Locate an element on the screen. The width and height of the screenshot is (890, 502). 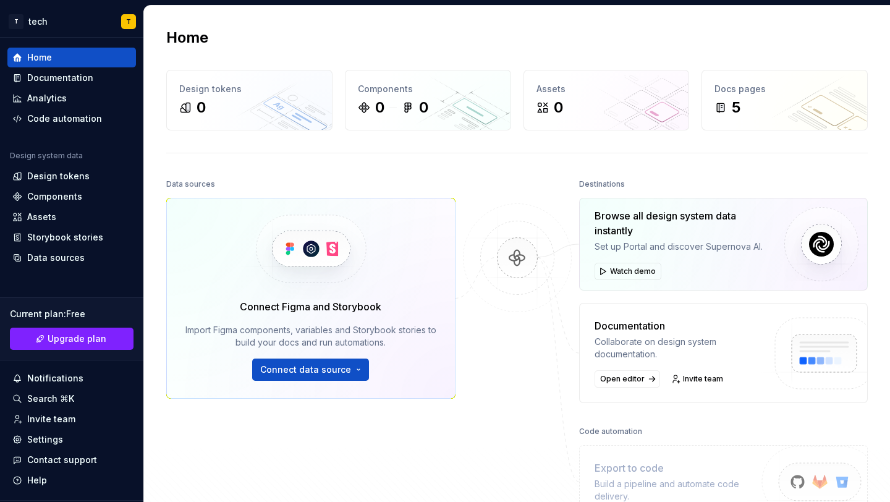
button: Upgrade plan is located at coordinates (72, 339).